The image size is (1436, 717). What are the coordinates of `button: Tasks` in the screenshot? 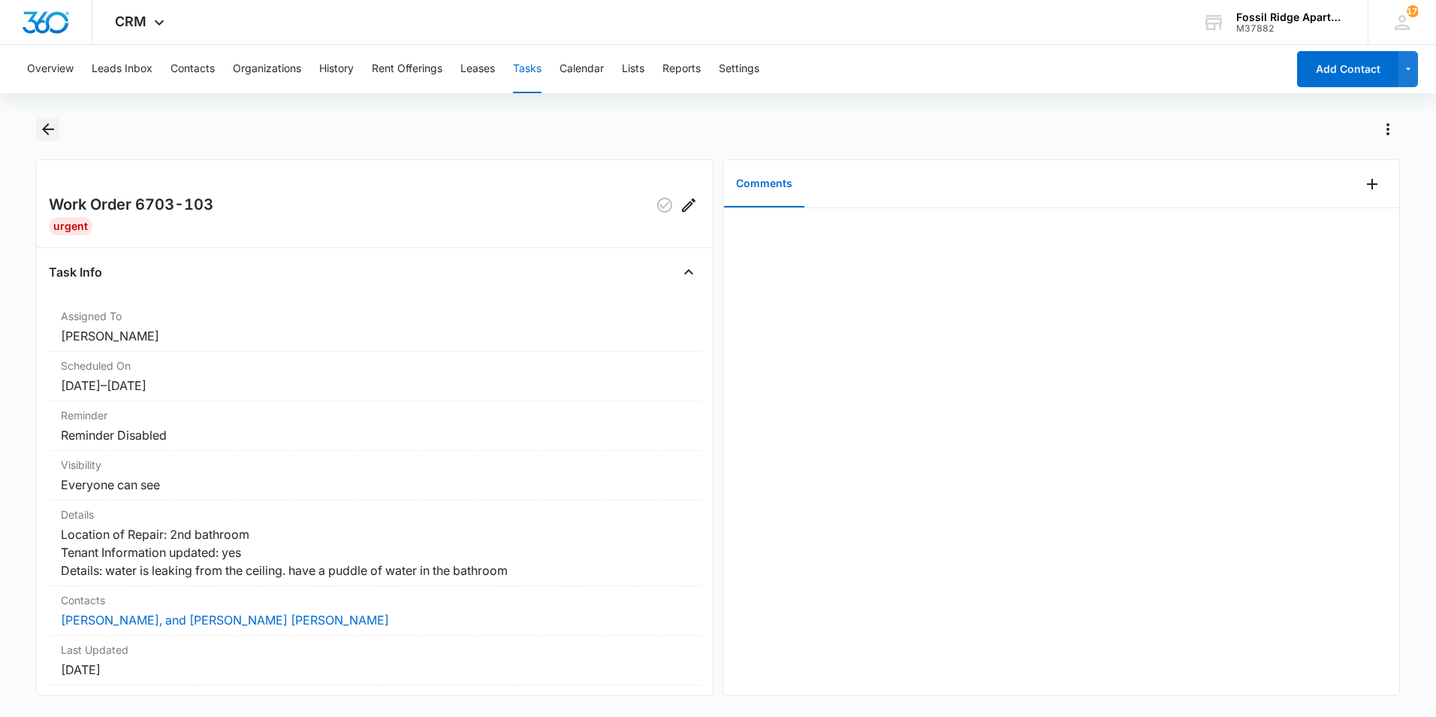 It's located at (527, 69).